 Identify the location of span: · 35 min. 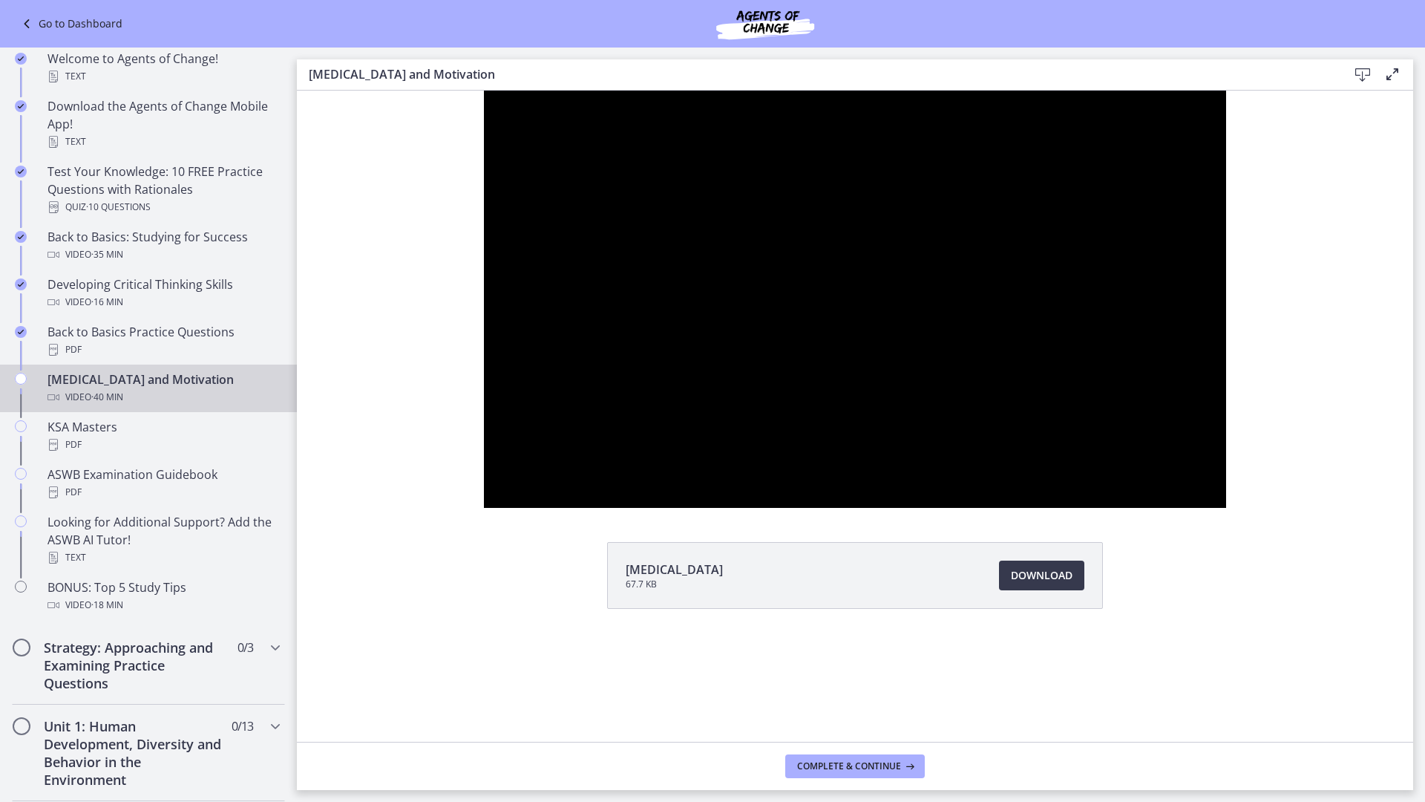
(107, 255).